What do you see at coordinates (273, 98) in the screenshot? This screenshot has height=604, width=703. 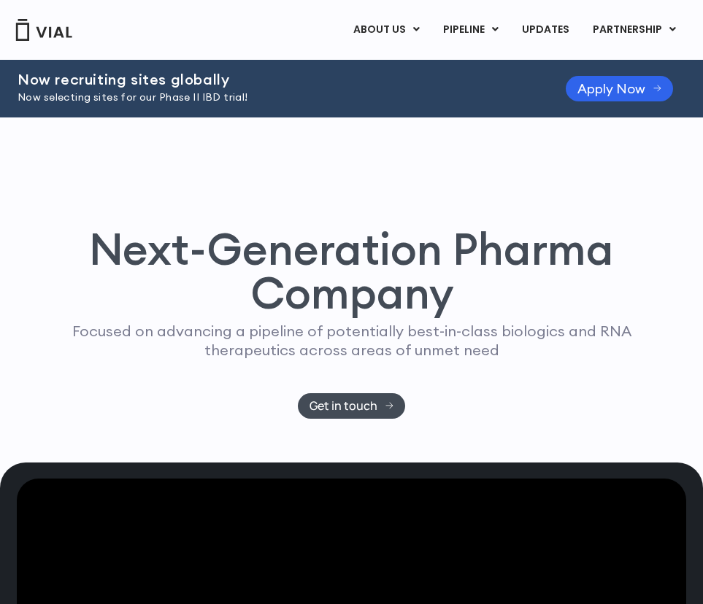 I see `p: Now selecting sites for our Phase II IBD trial!` at bounding box center [273, 98].